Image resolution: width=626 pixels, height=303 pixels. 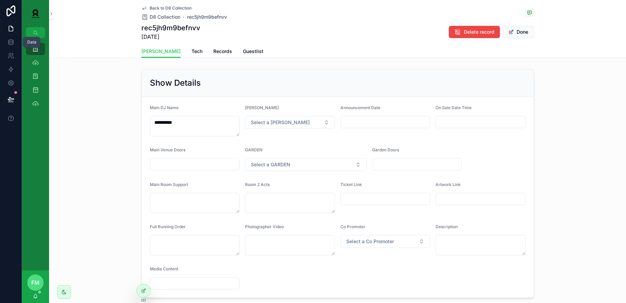 I want to click on img: App logo, so click(x=35, y=14).